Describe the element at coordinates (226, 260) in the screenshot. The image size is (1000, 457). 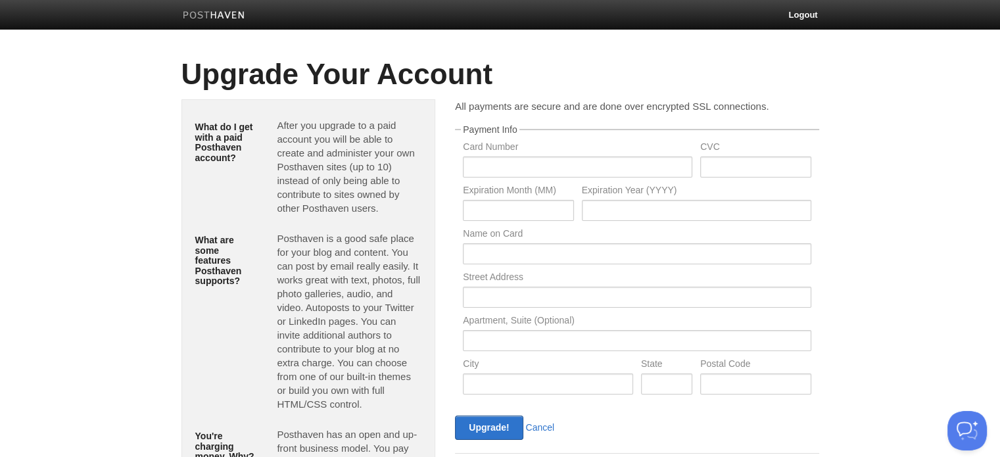
I see `h5: What are some features Posthaven supports?` at that location.